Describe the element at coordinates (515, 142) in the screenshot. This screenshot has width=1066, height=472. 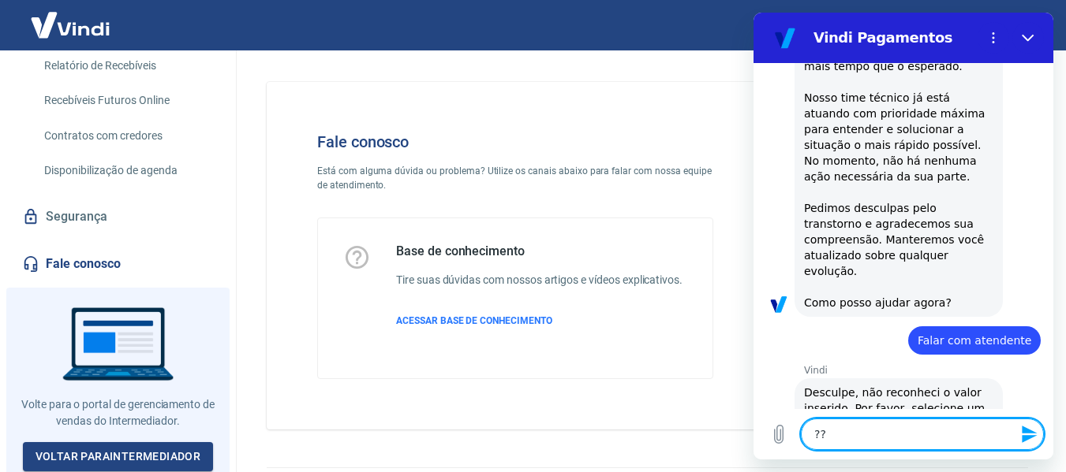
I see `h4: Fale conosco` at that location.